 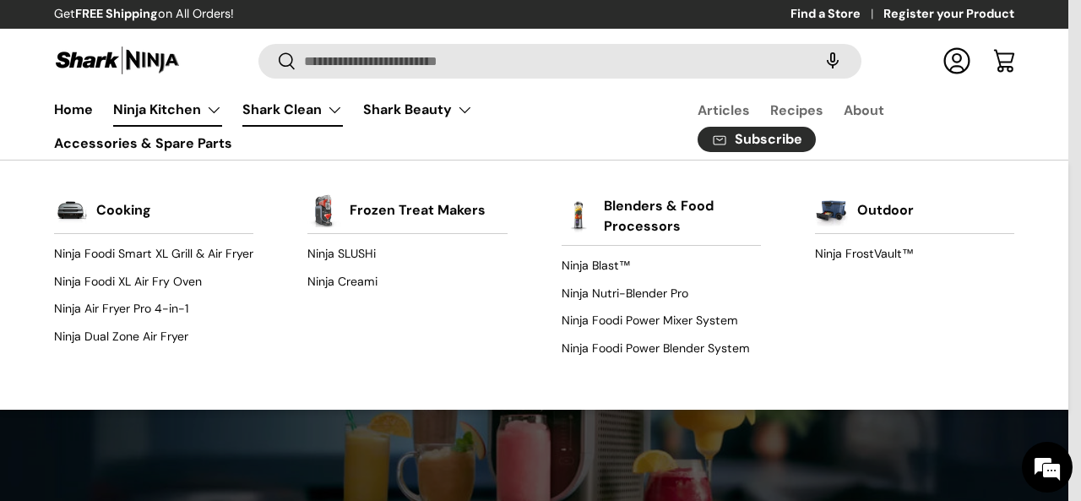 What do you see at coordinates (833, 61) in the screenshot?
I see `speech-search-button: Search by voice` at bounding box center [833, 61].